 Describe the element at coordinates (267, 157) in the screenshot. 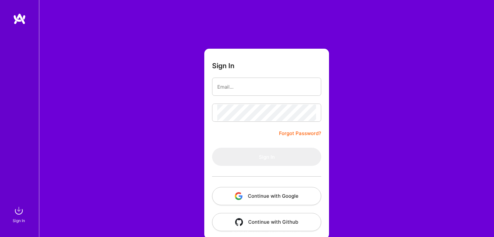

I see `button: Sign In` at that location.